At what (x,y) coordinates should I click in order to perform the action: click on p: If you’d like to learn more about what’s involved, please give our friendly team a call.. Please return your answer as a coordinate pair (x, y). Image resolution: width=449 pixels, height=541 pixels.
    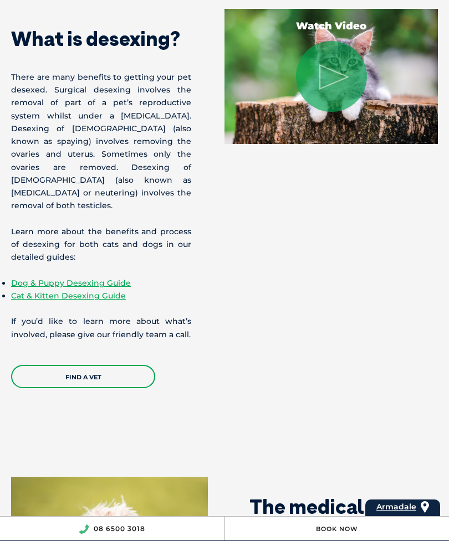
    Looking at the image, I should click on (101, 328).